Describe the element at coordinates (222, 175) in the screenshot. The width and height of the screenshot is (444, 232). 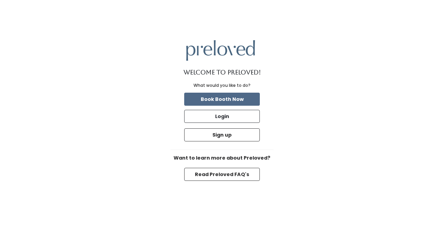
I see `button: Read Preloved FAQ's` at that location.